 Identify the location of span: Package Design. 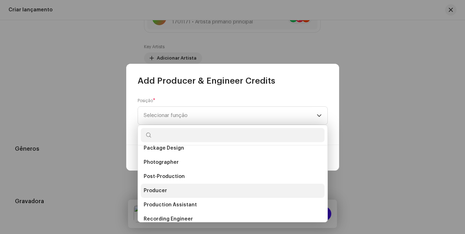
(164, 148).